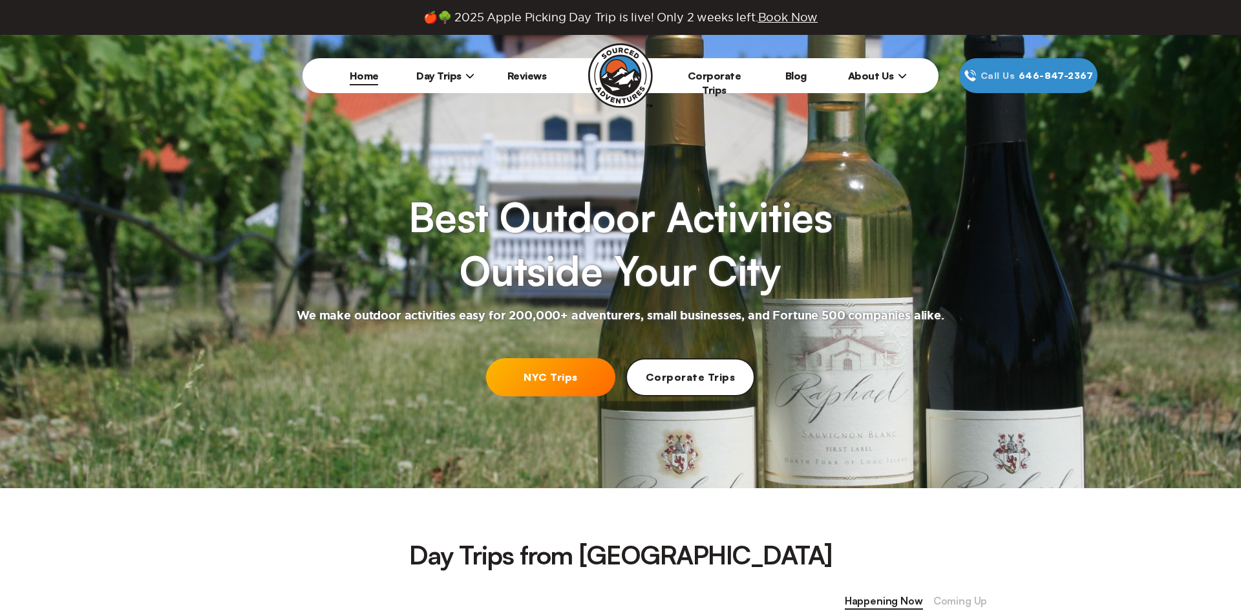  What do you see at coordinates (997, 76) in the screenshot?
I see `span: Call Us` at bounding box center [997, 76].